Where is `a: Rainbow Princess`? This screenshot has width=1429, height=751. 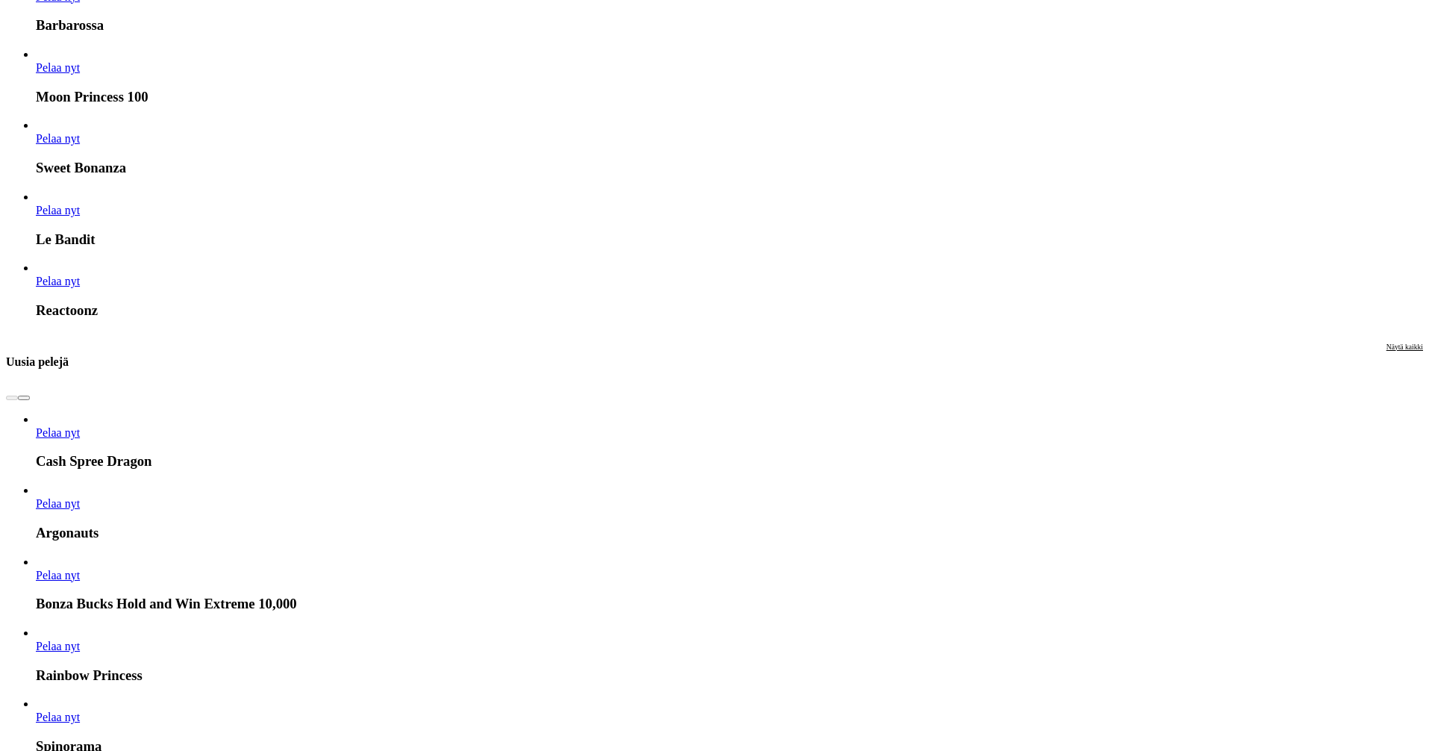
a: Rainbow Princess is located at coordinates (57, 646).